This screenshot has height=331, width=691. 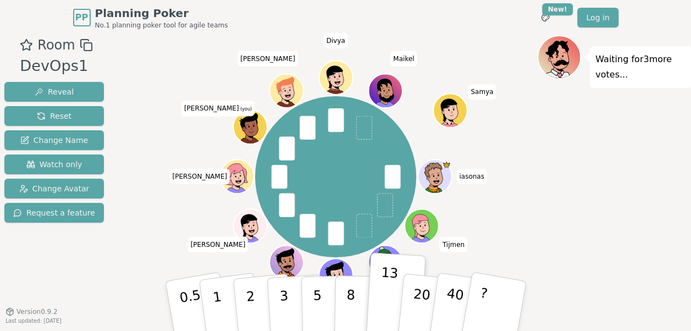 What do you see at coordinates (54, 92) in the screenshot?
I see `span: Reveal` at bounding box center [54, 92].